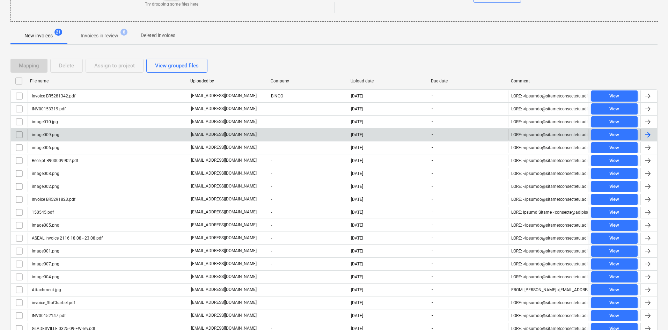  What do you see at coordinates (158, 35) in the screenshot?
I see `p: Deleted invoices` at bounding box center [158, 35].